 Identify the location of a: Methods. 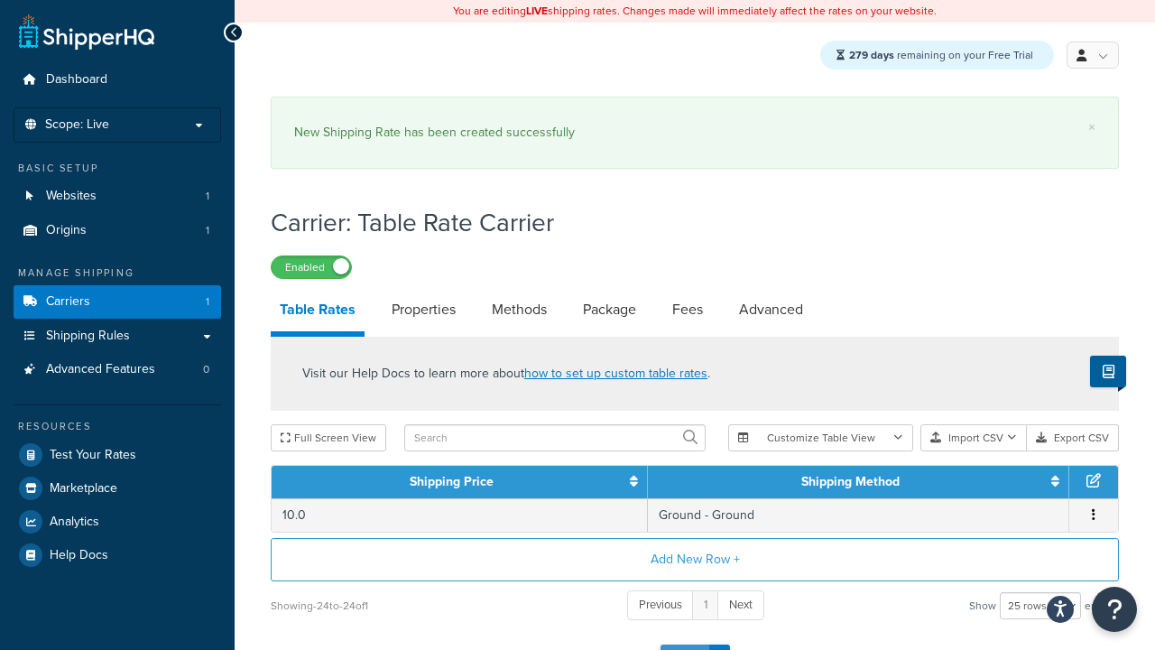
(519, 310).